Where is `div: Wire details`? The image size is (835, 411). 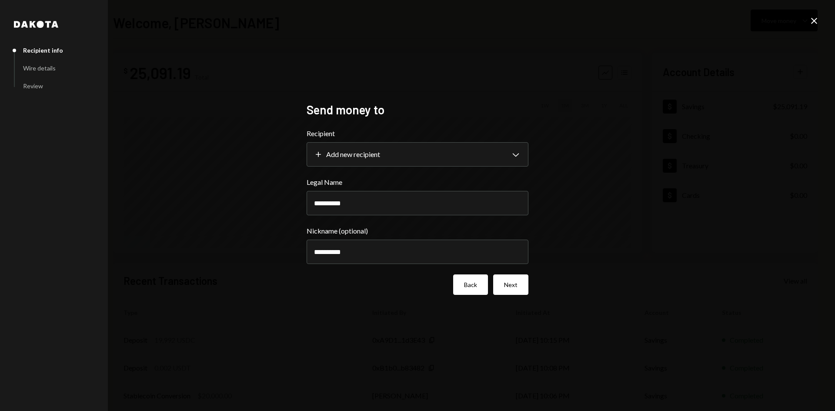 div: Wire details is located at coordinates (39, 68).